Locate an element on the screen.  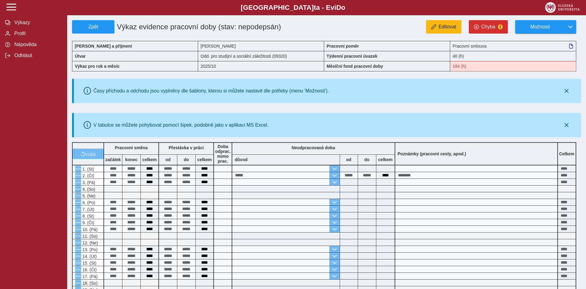
b: Doba odprac. mimo prac. is located at coordinates (223, 154).